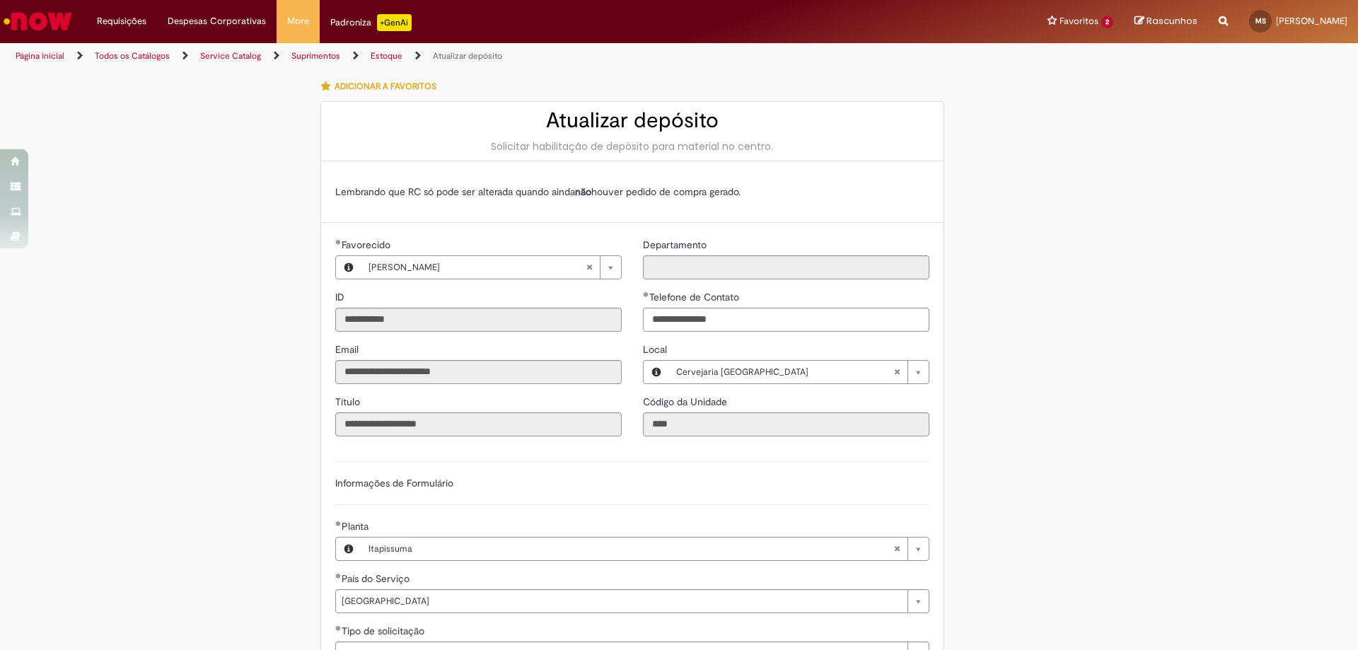  Describe the element at coordinates (478, 424) in the screenshot. I see `input: Título` at that location.